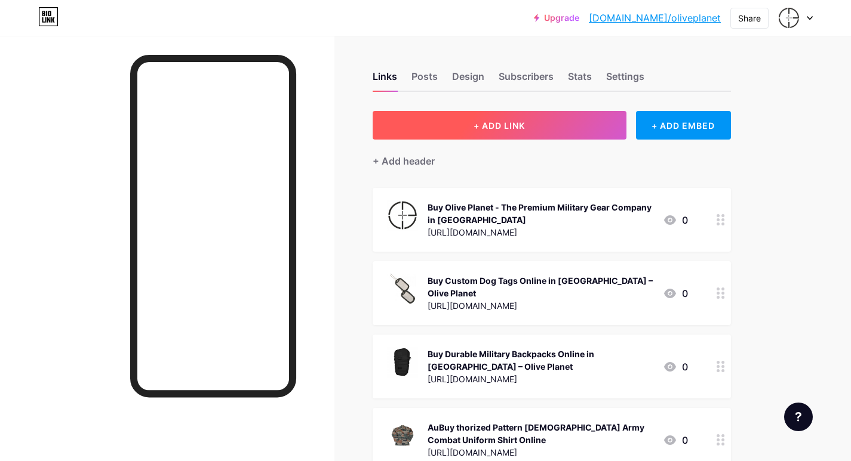 Image resolution: width=851 pixels, height=461 pixels. I want to click on div: Posts, so click(424, 80).